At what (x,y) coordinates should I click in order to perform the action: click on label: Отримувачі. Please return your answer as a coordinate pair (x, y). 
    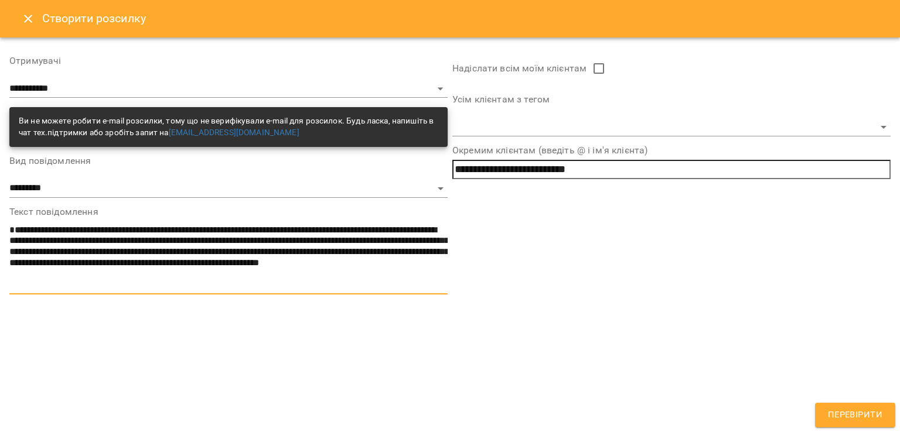
    Looking at the image, I should click on (228, 61).